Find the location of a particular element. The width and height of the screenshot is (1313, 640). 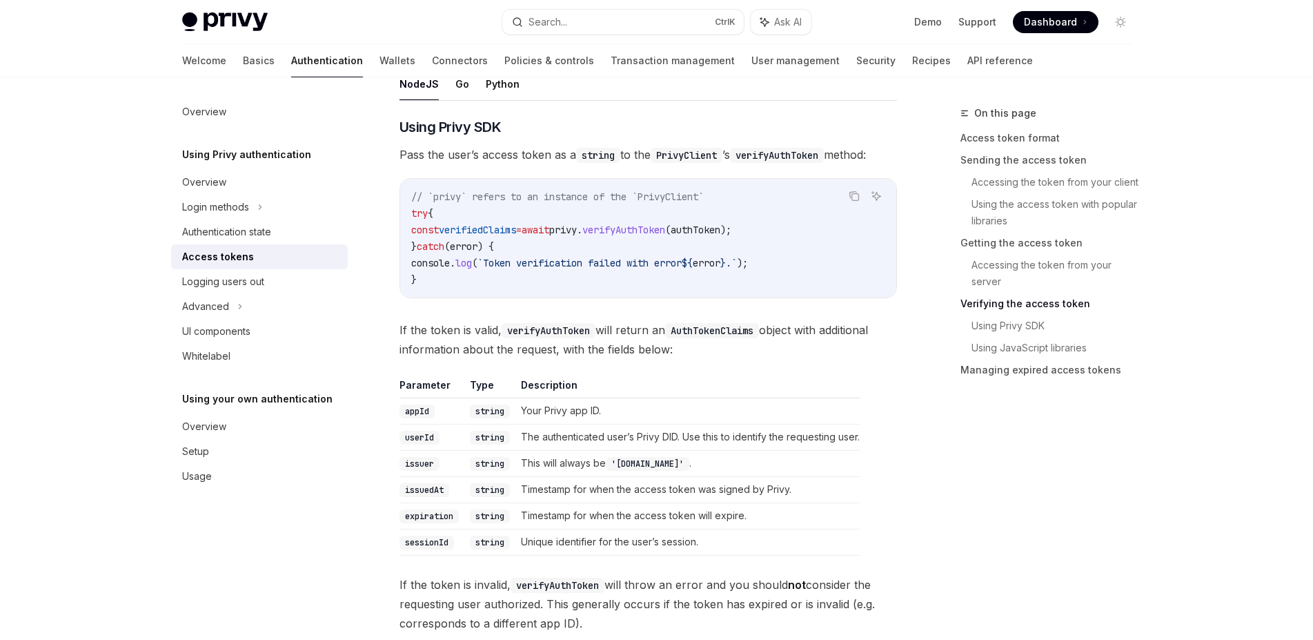

a: Authentication is located at coordinates (327, 61).